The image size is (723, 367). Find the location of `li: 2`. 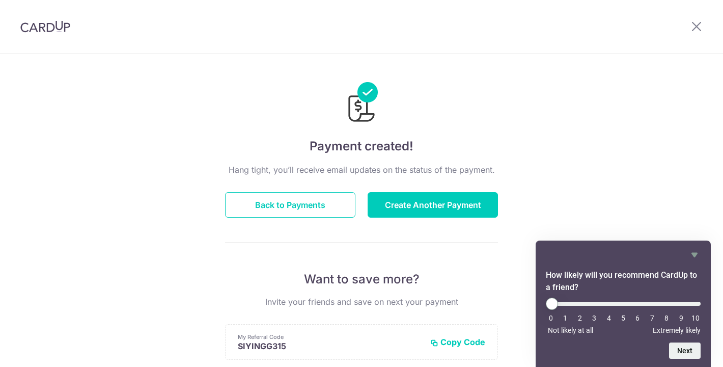

li: 2 is located at coordinates (580, 318).